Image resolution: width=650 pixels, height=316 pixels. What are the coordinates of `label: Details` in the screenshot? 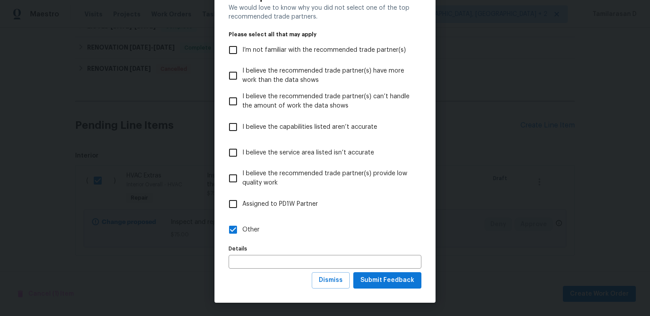 It's located at (325, 248).